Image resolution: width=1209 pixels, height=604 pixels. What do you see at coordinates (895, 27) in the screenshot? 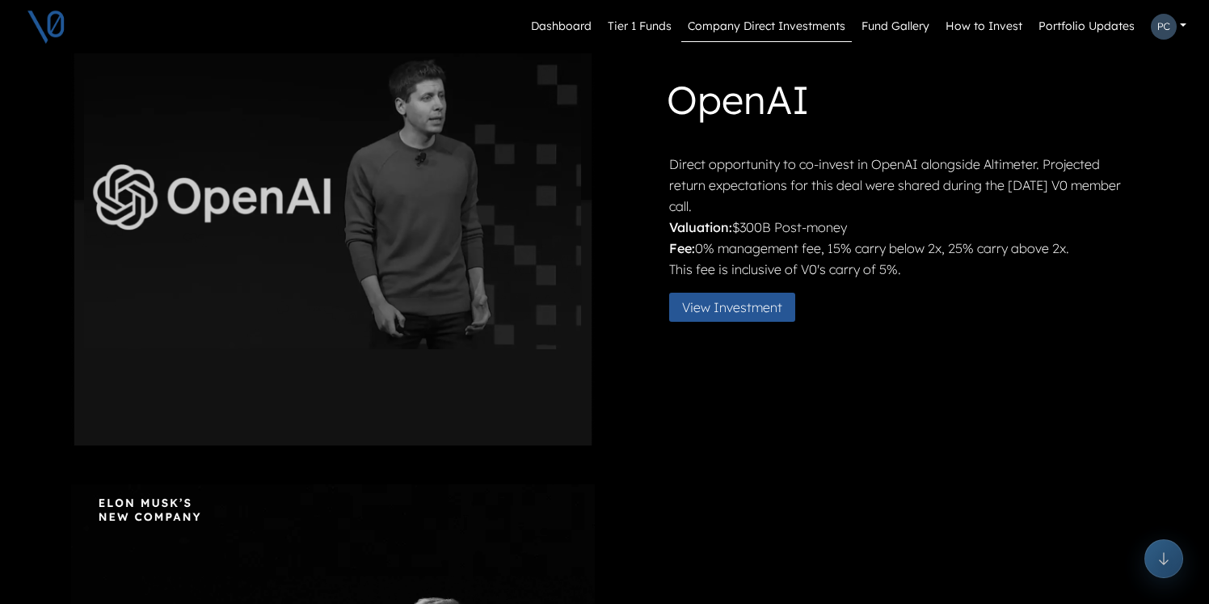
I see `a: Fund Gallery` at bounding box center [895, 27].